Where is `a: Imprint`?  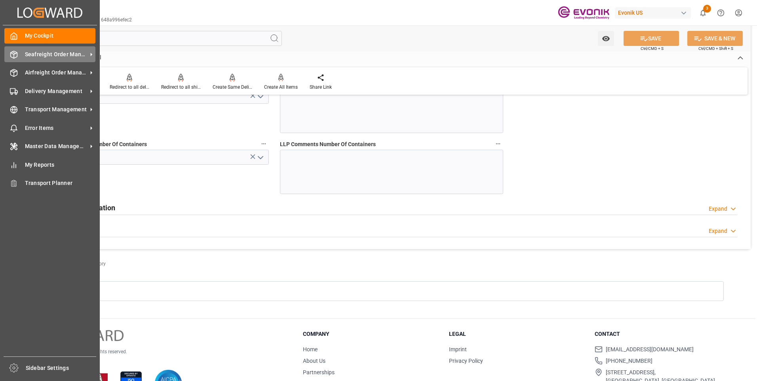 a: Imprint is located at coordinates (458, 349).